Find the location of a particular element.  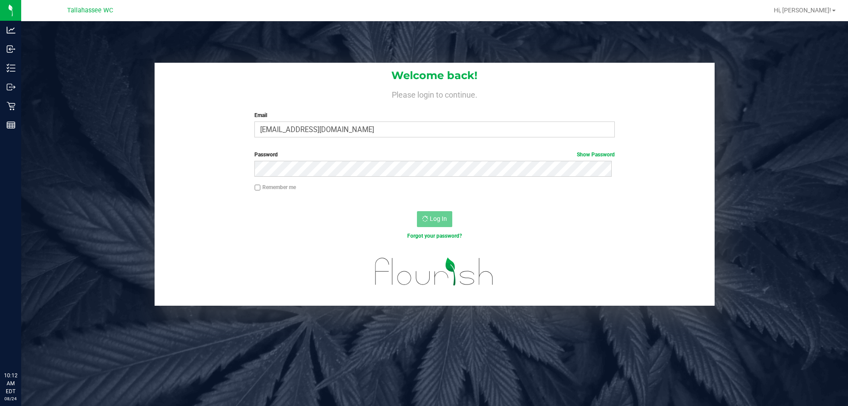

h1: Welcome back! is located at coordinates (435, 76).